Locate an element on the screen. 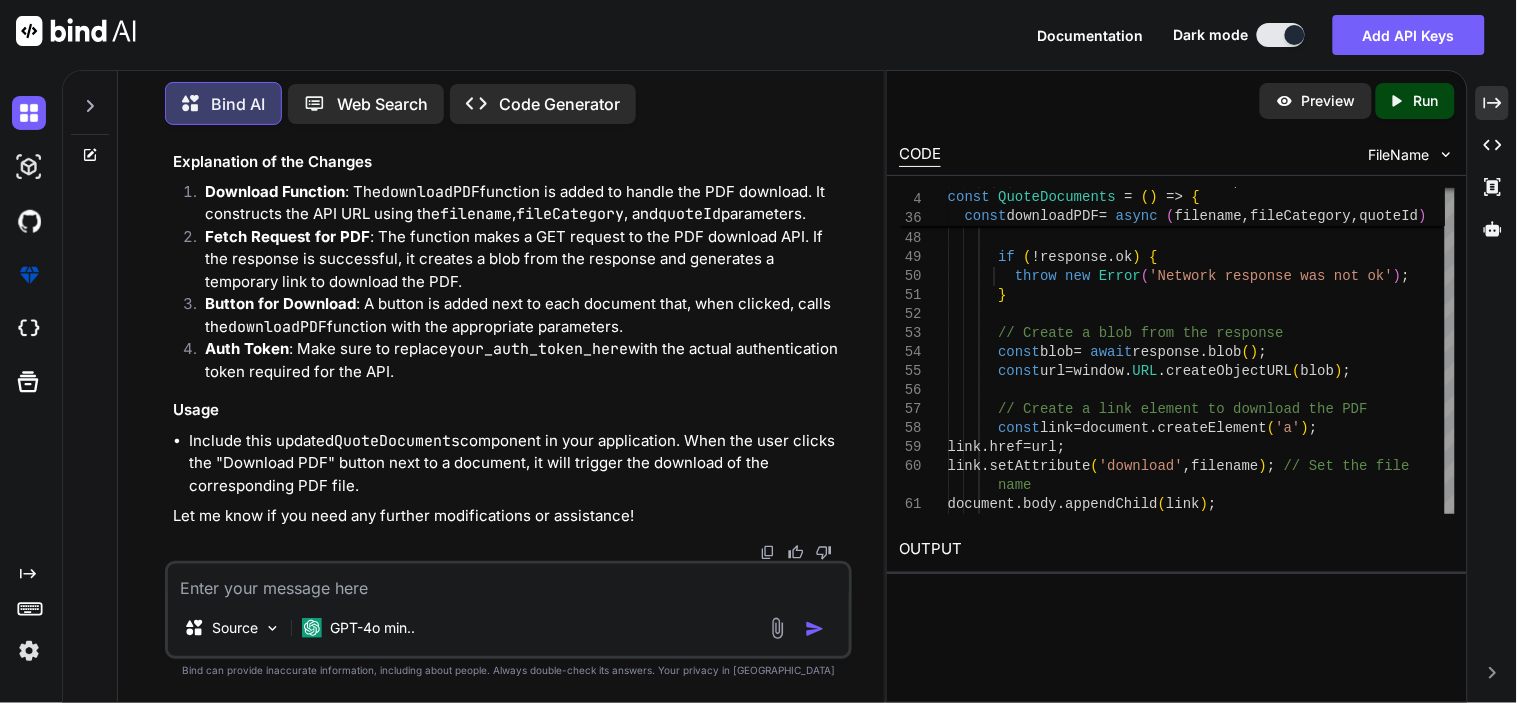 The image size is (1517, 703). p: Web Search is located at coordinates (382, 104).